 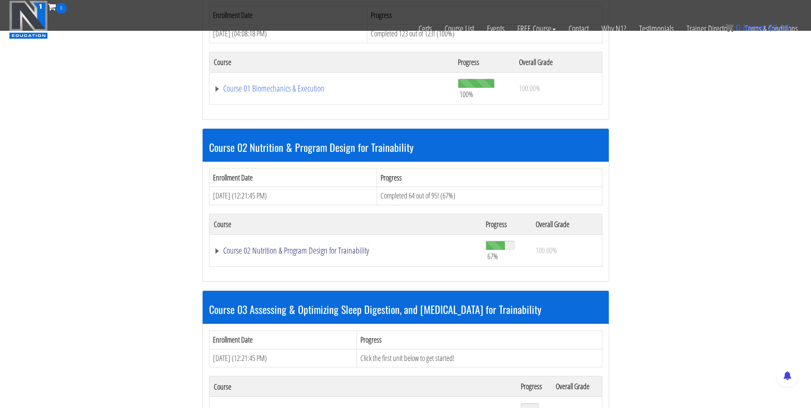 I want to click on a: Course 01 Biomechanics & Execution, so click(x=332, y=88).